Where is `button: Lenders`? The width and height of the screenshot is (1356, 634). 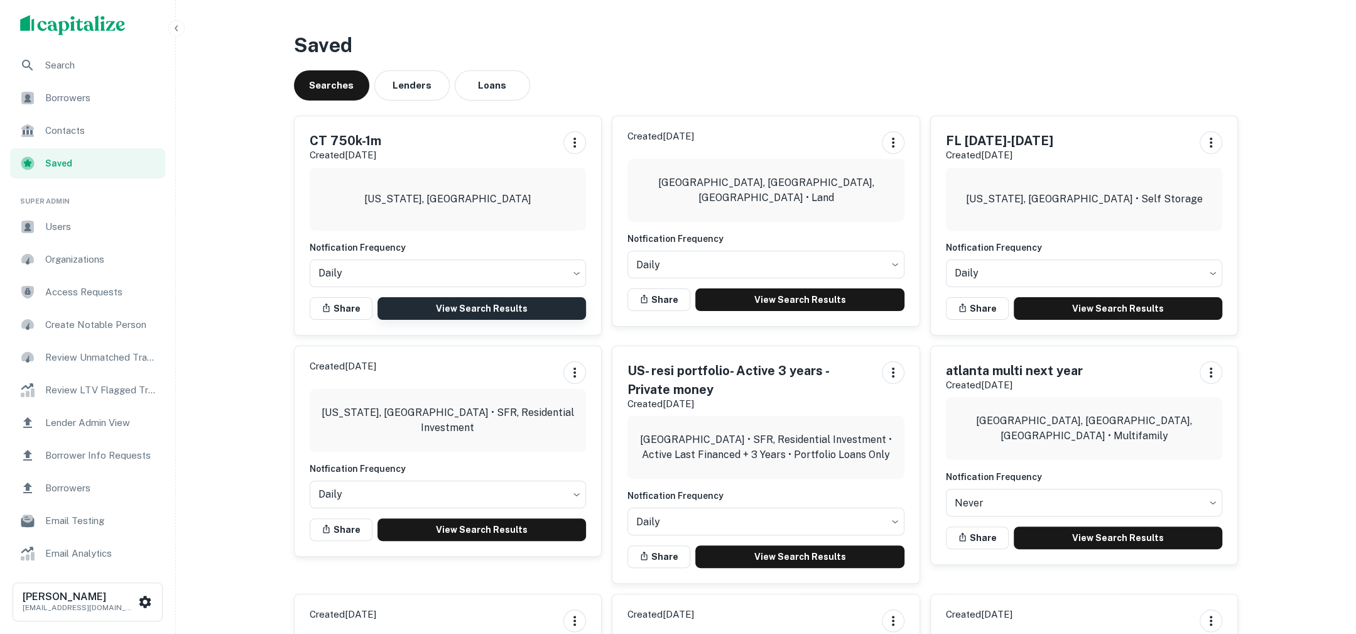 button: Lenders is located at coordinates (412, 85).